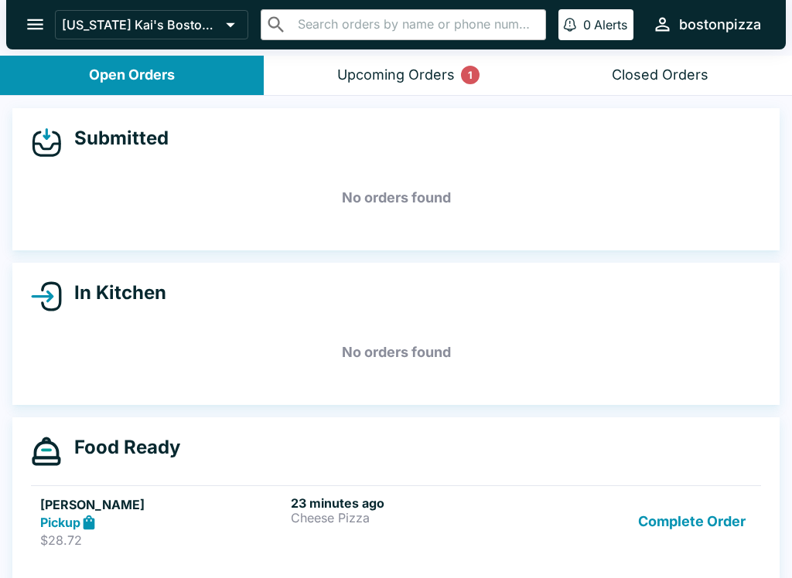  I want to click on h4: Food Ready, so click(121, 448).